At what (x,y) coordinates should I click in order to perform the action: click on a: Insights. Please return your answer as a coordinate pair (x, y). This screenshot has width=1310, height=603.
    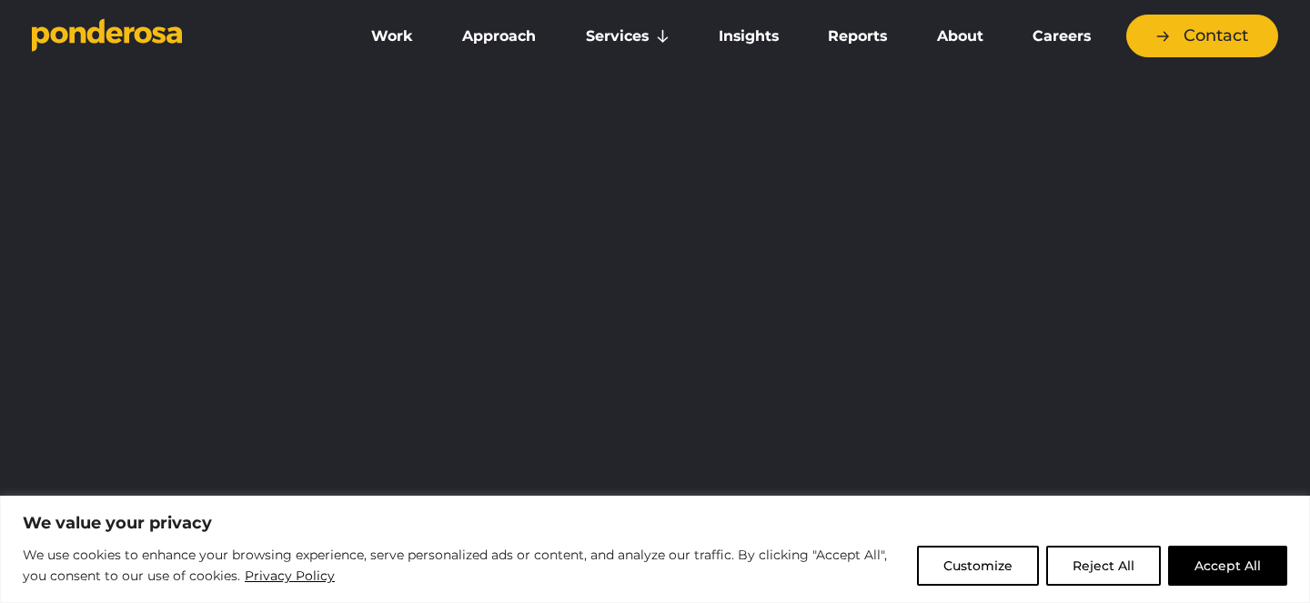
    Looking at the image, I should click on (749, 36).